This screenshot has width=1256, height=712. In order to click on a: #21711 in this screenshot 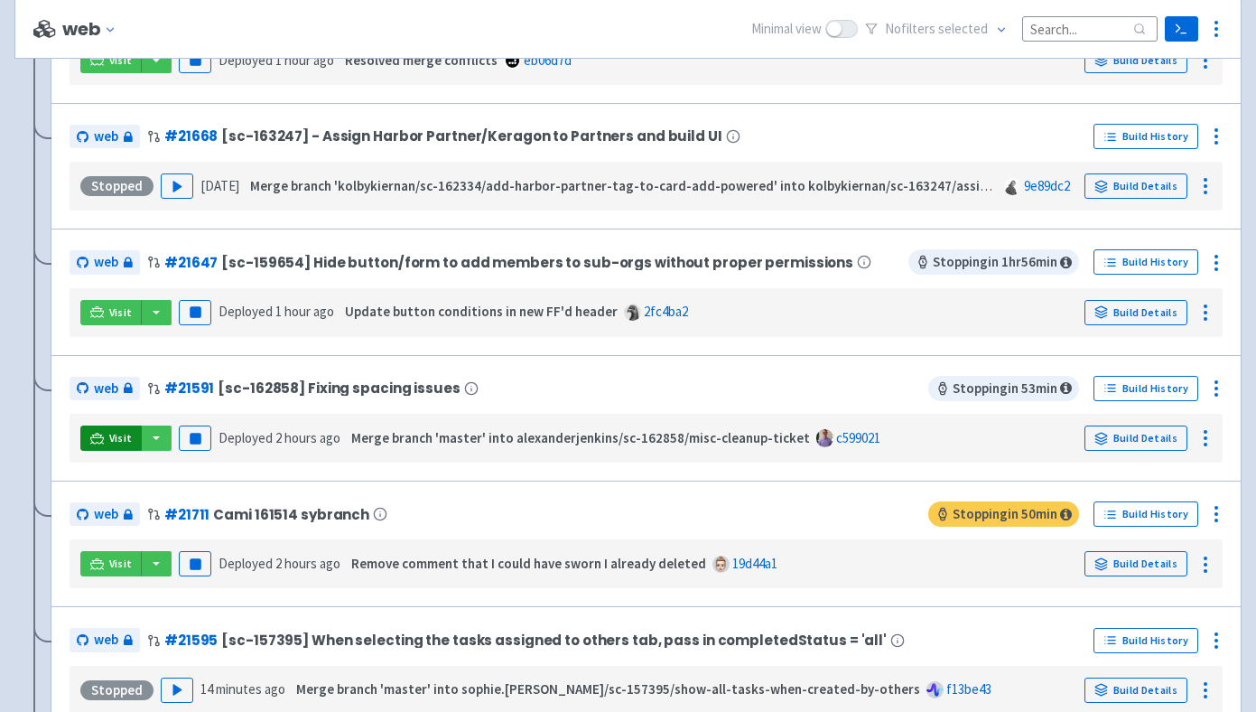, I will do `click(187, 514)`.